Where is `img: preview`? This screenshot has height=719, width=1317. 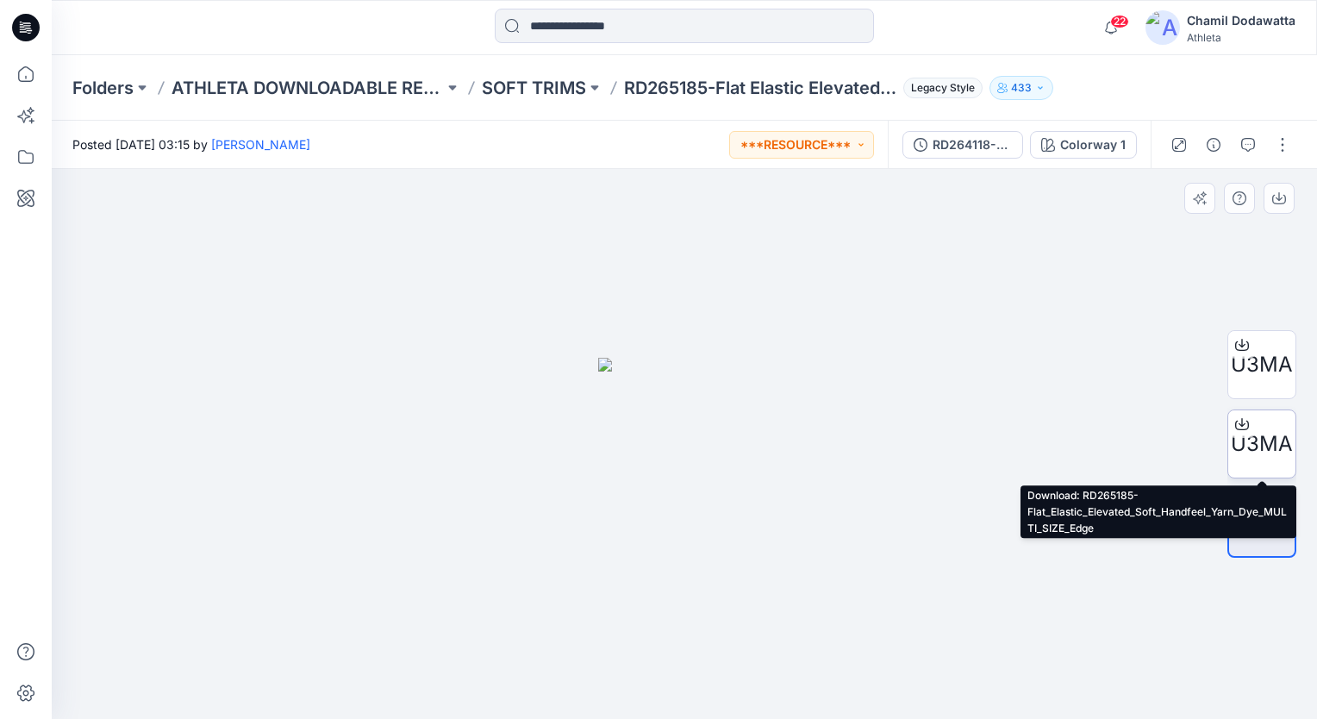 img: preview is located at coordinates (1261, 523).